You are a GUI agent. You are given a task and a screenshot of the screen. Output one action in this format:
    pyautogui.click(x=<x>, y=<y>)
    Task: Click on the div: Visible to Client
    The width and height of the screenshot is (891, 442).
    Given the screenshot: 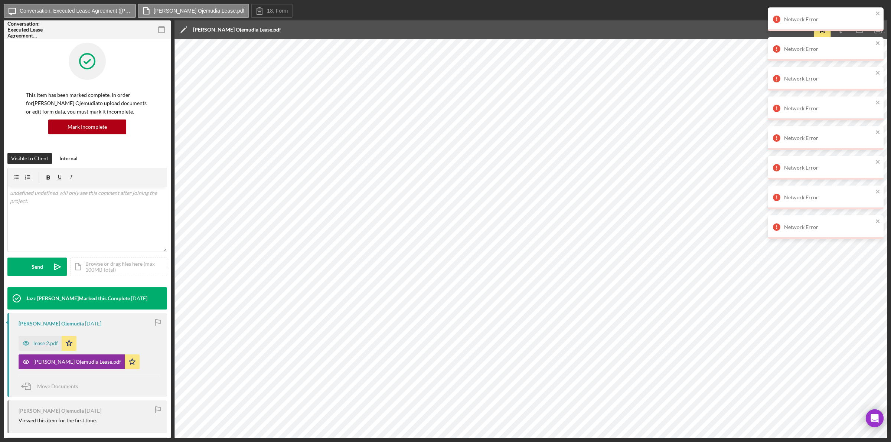 What is the action you would take?
    pyautogui.click(x=30, y=159)
    